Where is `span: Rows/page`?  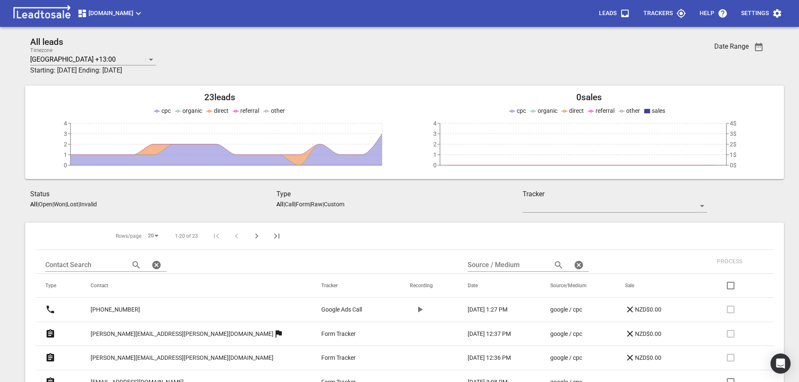
span: Rows/page is located at coordinates (128, 236).